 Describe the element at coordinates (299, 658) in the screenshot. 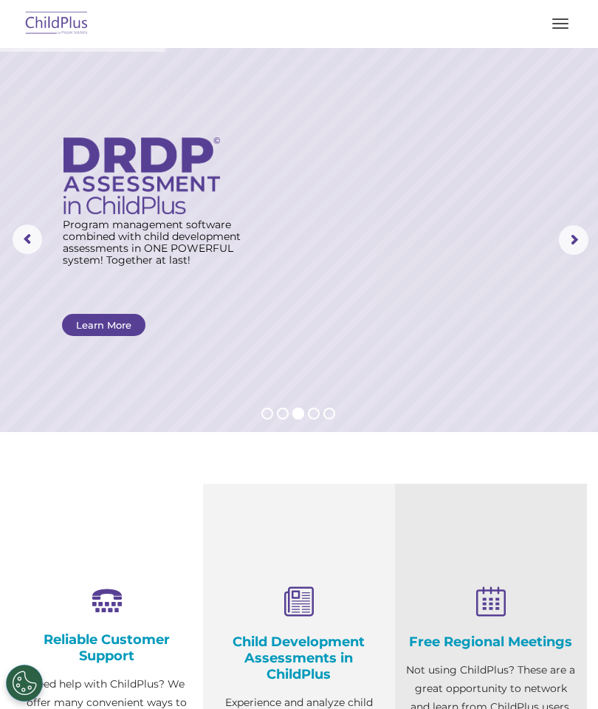

I see `h4: Child Development Assessments in ChildPlus` at that location.